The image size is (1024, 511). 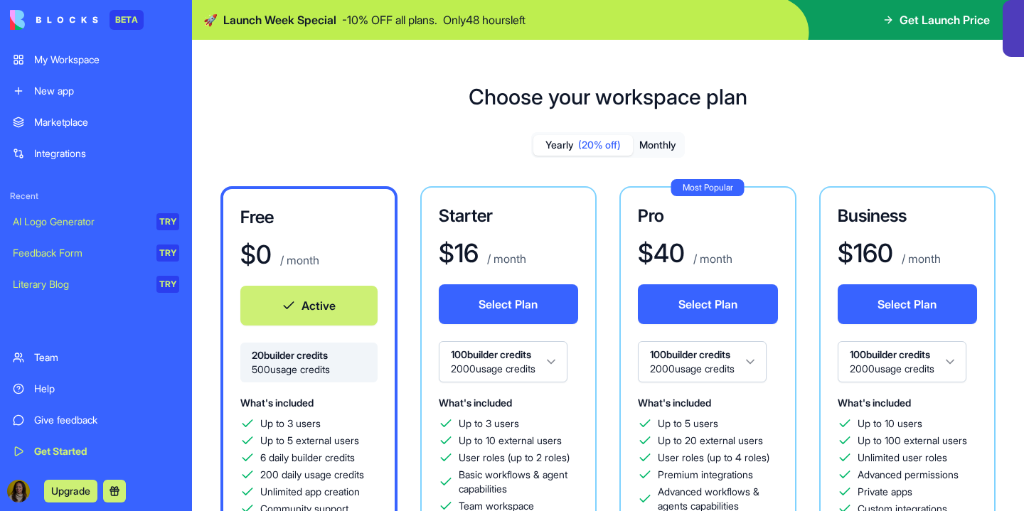 What do you see at coordinates (312, 475) in the screenshot?
I see `span: 200 daily usage credits` at bounding box center [312, 475].